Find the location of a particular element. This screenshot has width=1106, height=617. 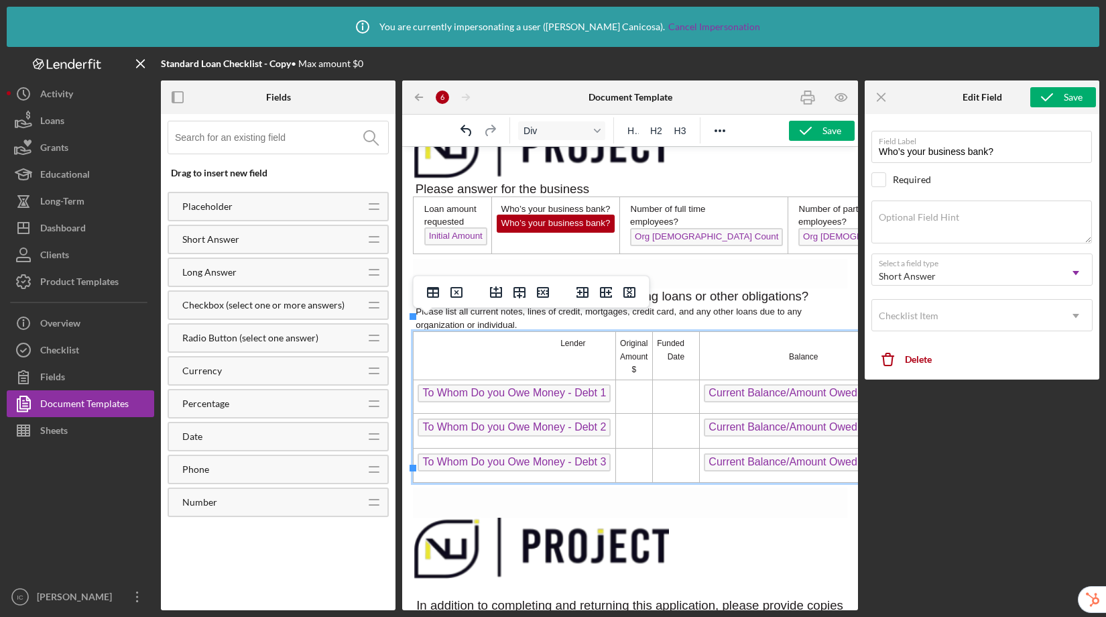

span: employees? is located at coordinates (304, 82).